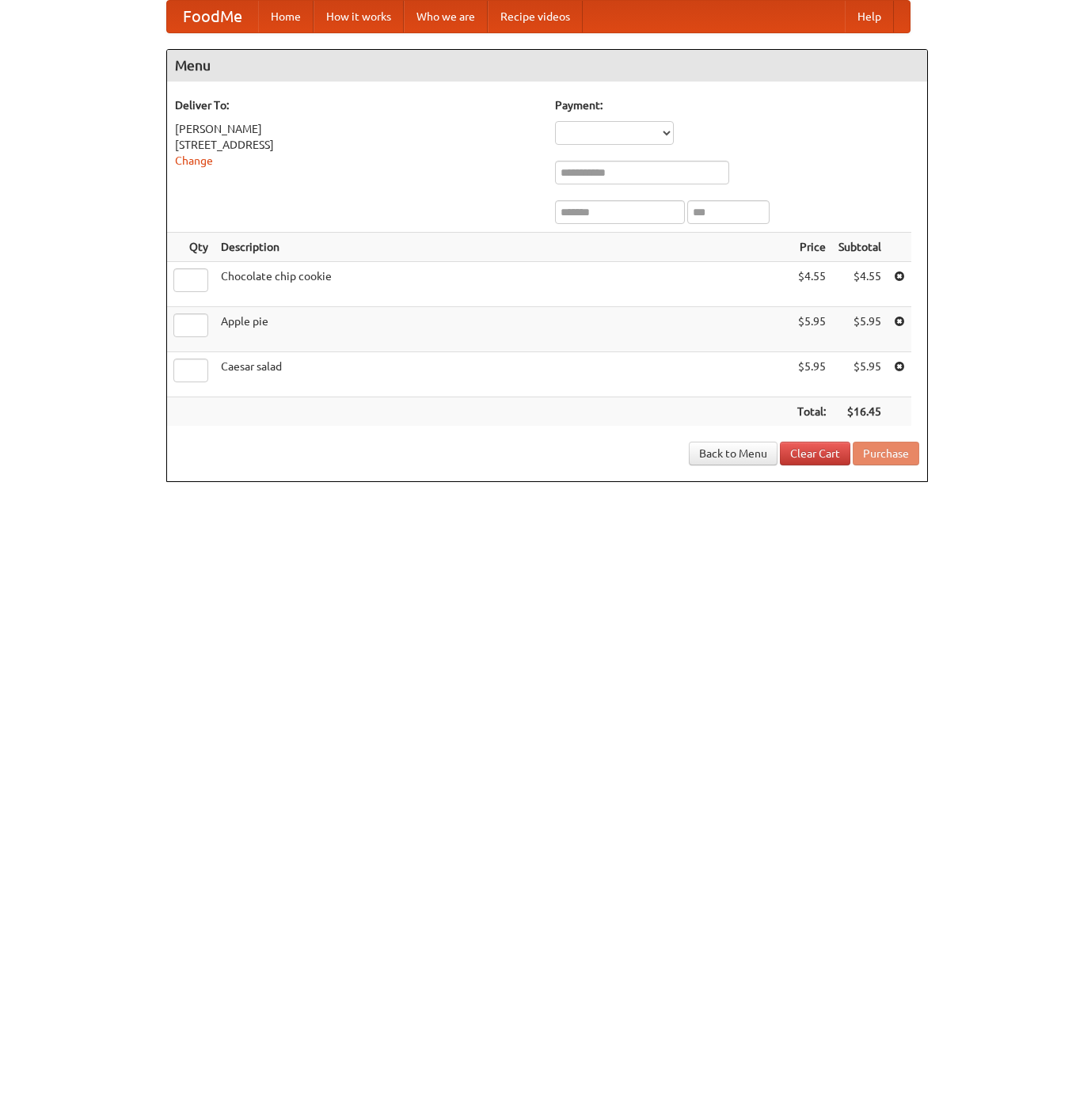 The image size is (1076, 1120). I want to click on a: Clear Cart, so click(815, 453).